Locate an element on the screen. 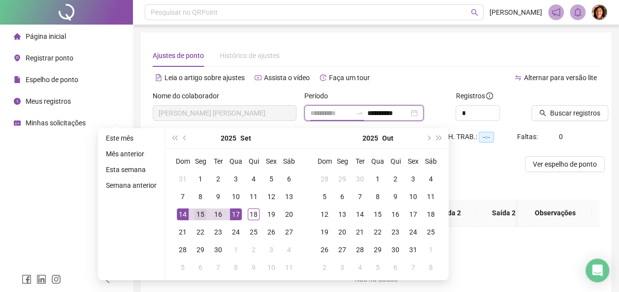  td: 2025-10-19 is located at coordinates (324, 232).